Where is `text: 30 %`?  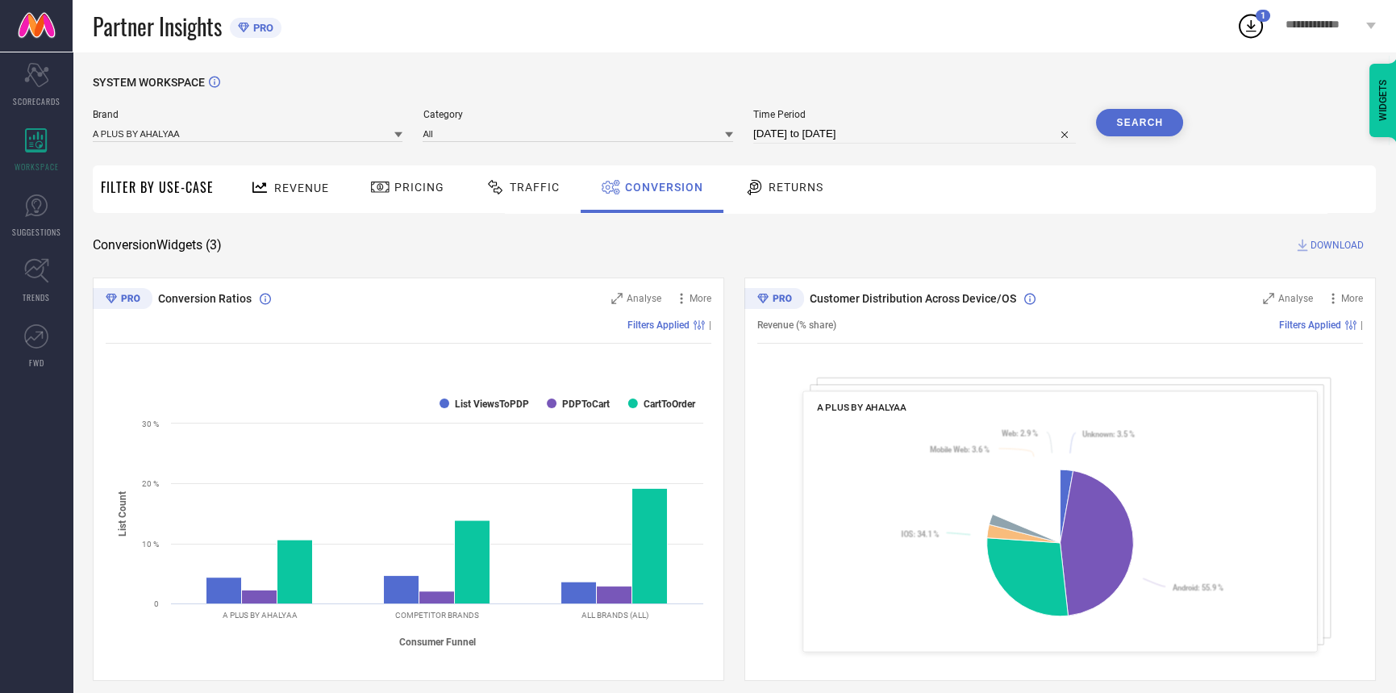 text: 30 % is located at coordinates (150, 423).